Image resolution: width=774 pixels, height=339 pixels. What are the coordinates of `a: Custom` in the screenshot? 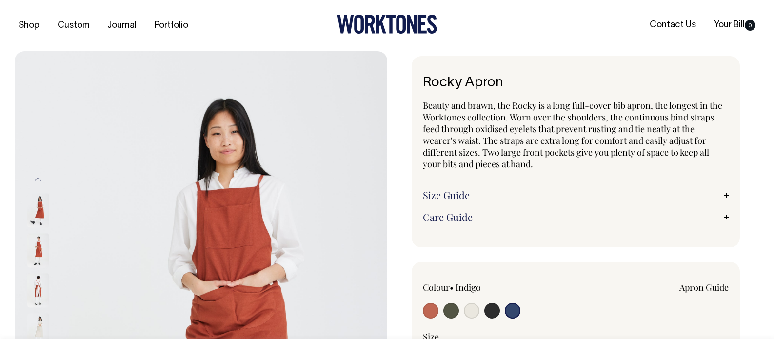 It's located at (73, 25).